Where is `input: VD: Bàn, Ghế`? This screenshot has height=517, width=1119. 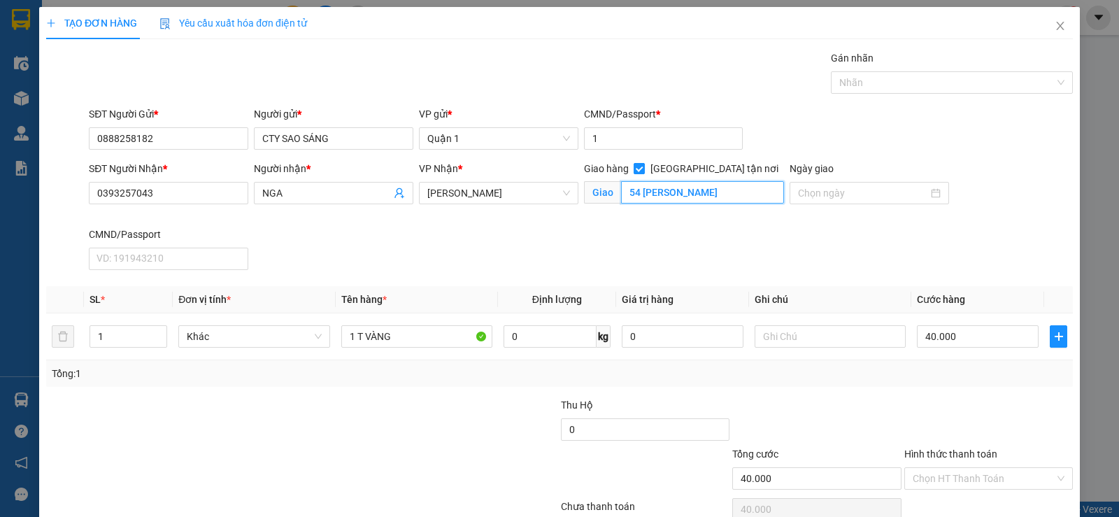 input: VD: Bàn, Ghế is located at coordinates (417, 336).